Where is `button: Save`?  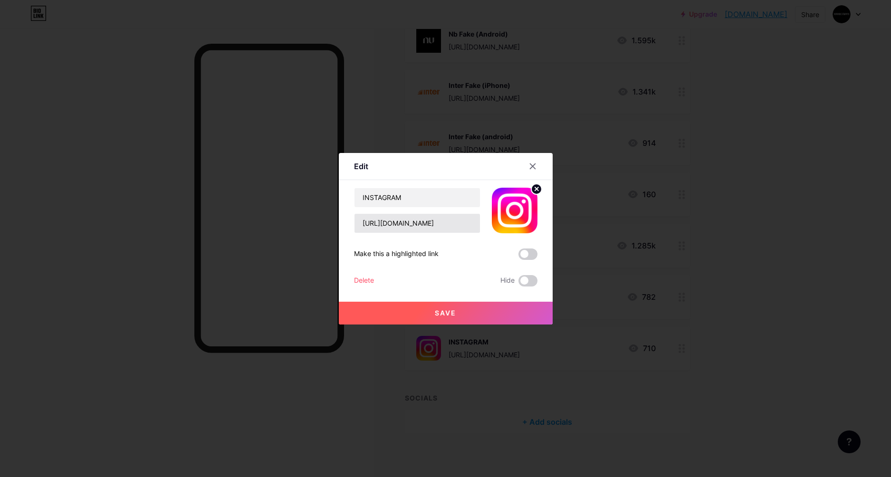 button: Save is located at coordinates (446, 313).